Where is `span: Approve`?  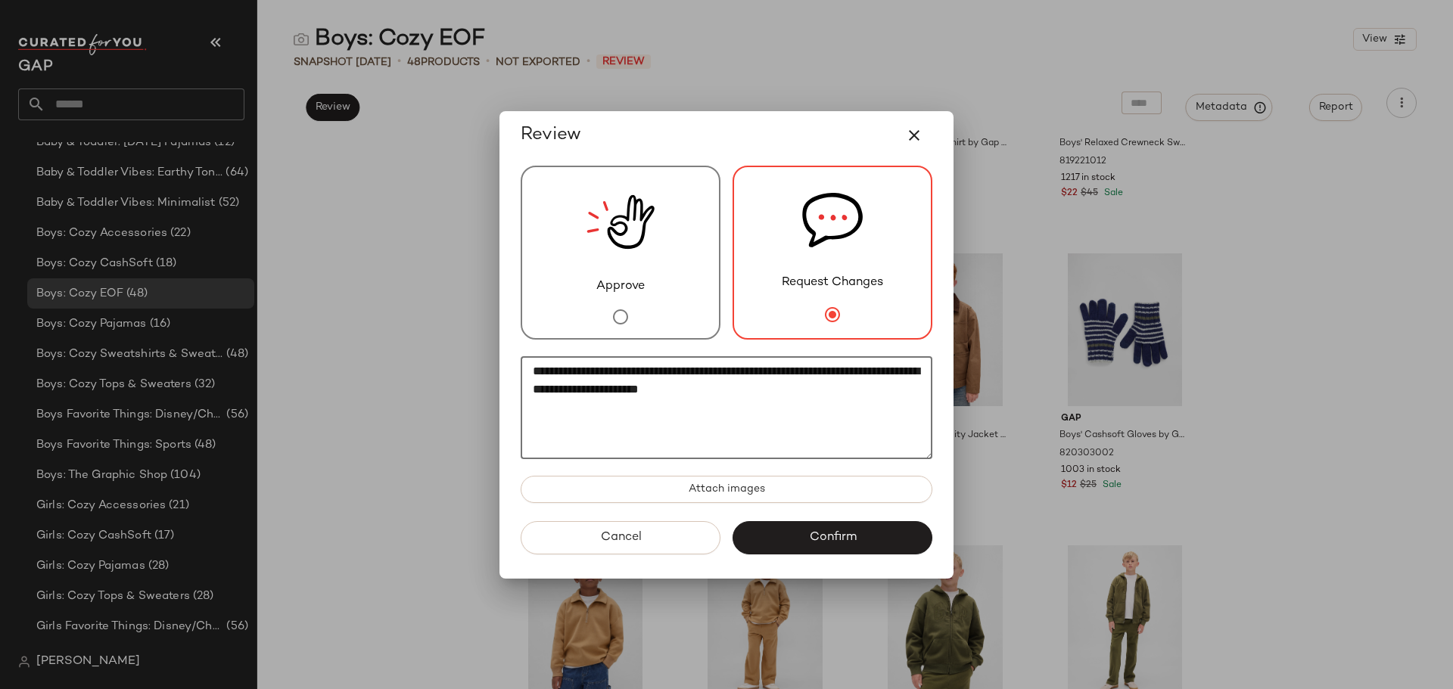
span: Approve is located at coordinates (620, 287).